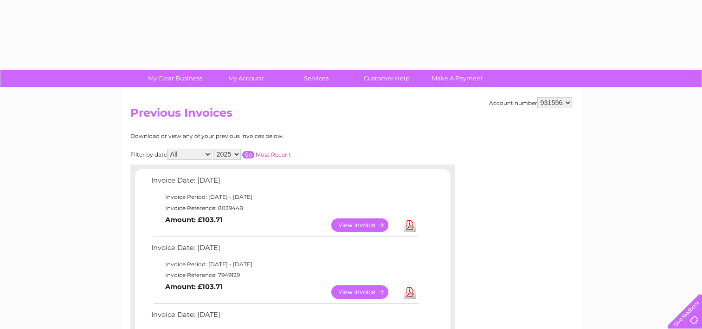  Describe the element at coordinates (457, 78) in the screenshot. I see `a: Make A Payment` at that location.